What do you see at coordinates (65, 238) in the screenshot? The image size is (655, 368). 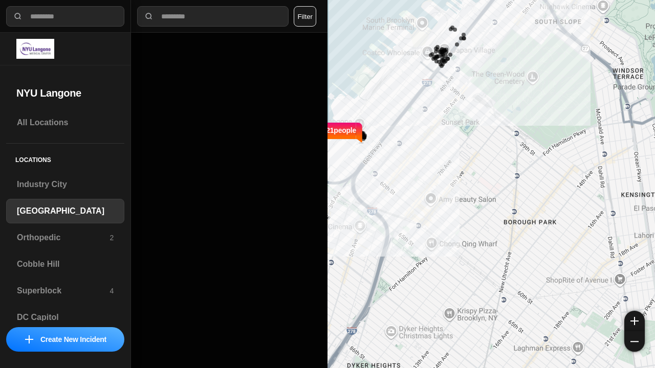 I see `a: Orthopedic2` at bounding box center [65, 238].